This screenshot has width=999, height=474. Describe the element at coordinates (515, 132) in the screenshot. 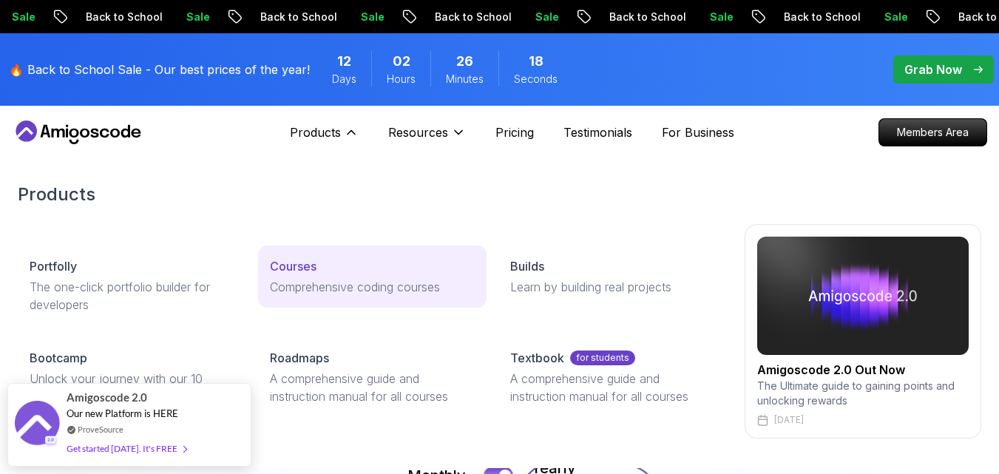

I see `p: Pricing` at that location.